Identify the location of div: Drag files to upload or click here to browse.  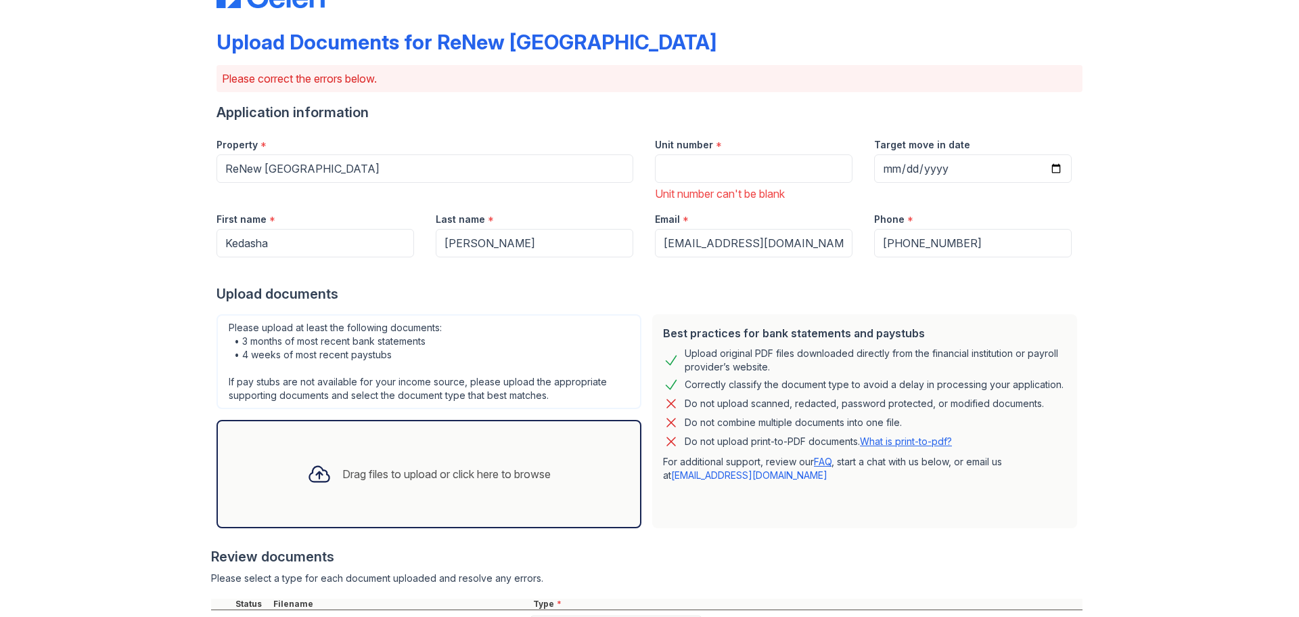
(447, 474).